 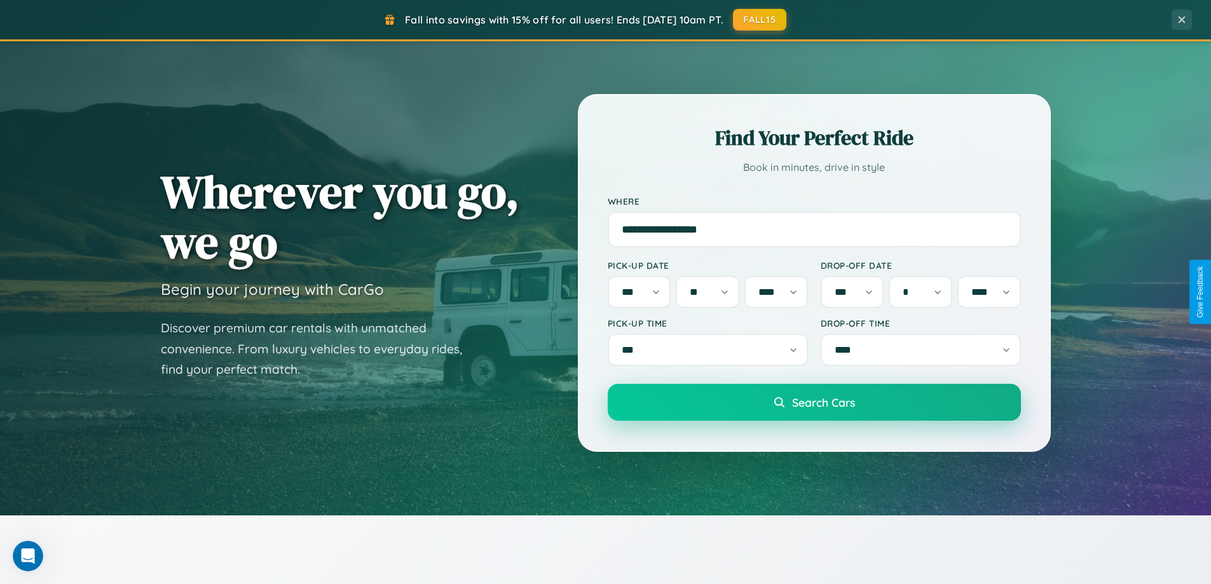 What do you see at coordinates (920, 265) in the screenshot?
I see `label: Drop-off Date` at bounding box center [920, 265].